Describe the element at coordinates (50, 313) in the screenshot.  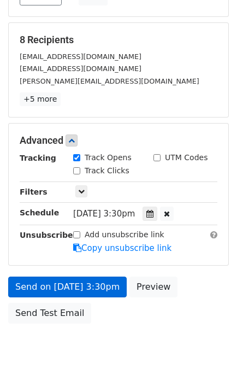
I see `a: Send Test Email` at that location.